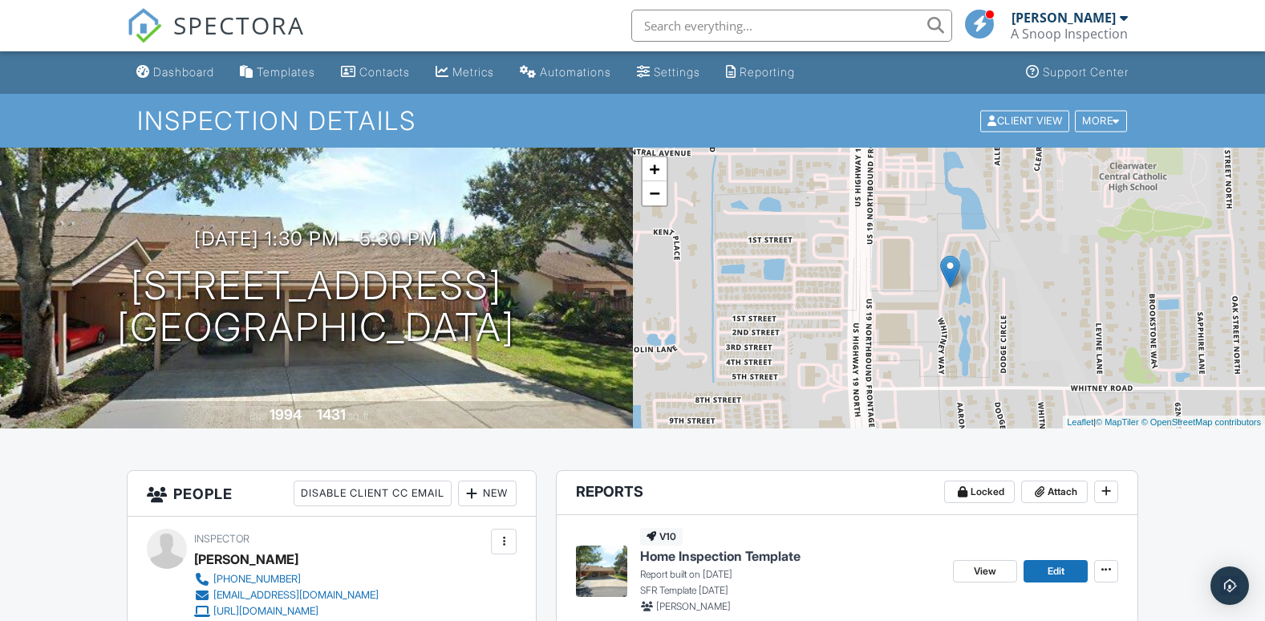 The height and width of the screenshot is (621, 1265). Describe the element at coordinates (1230, 586) in the screenshot. I see `div: Open Intercom Messenger` at that location.